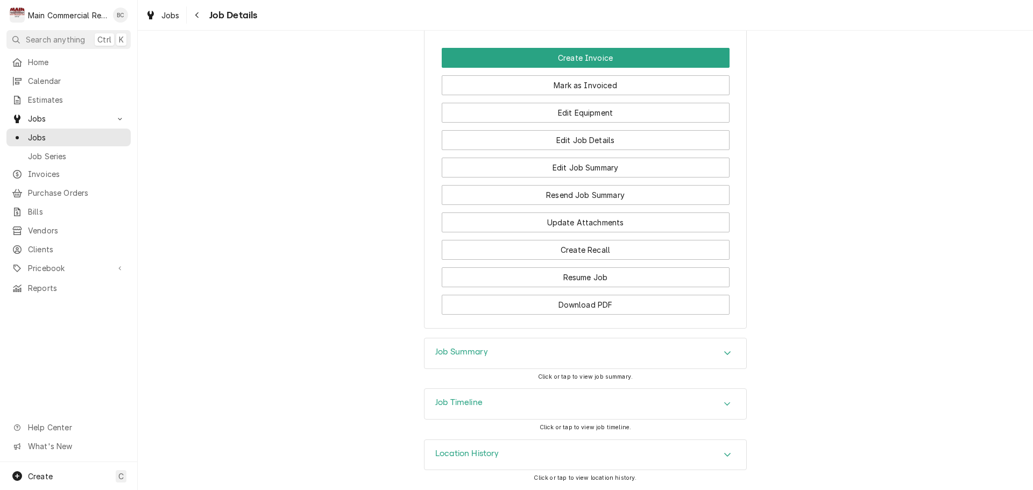 The image size is (1033, 490). Describe the element at coordinates (76, 288) in the screenshot. I see `span: Reports` at that location.